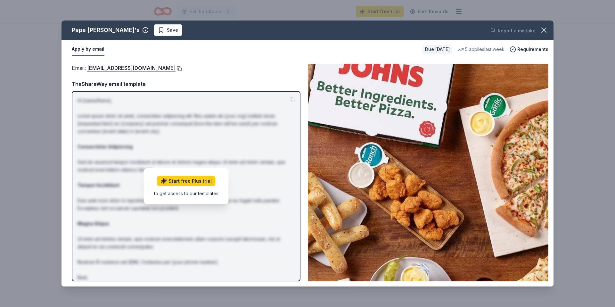  What do you see at coordinates (529, 49) in the screenshot?
I see `button: Requirements` at bounding box center [529, 49].